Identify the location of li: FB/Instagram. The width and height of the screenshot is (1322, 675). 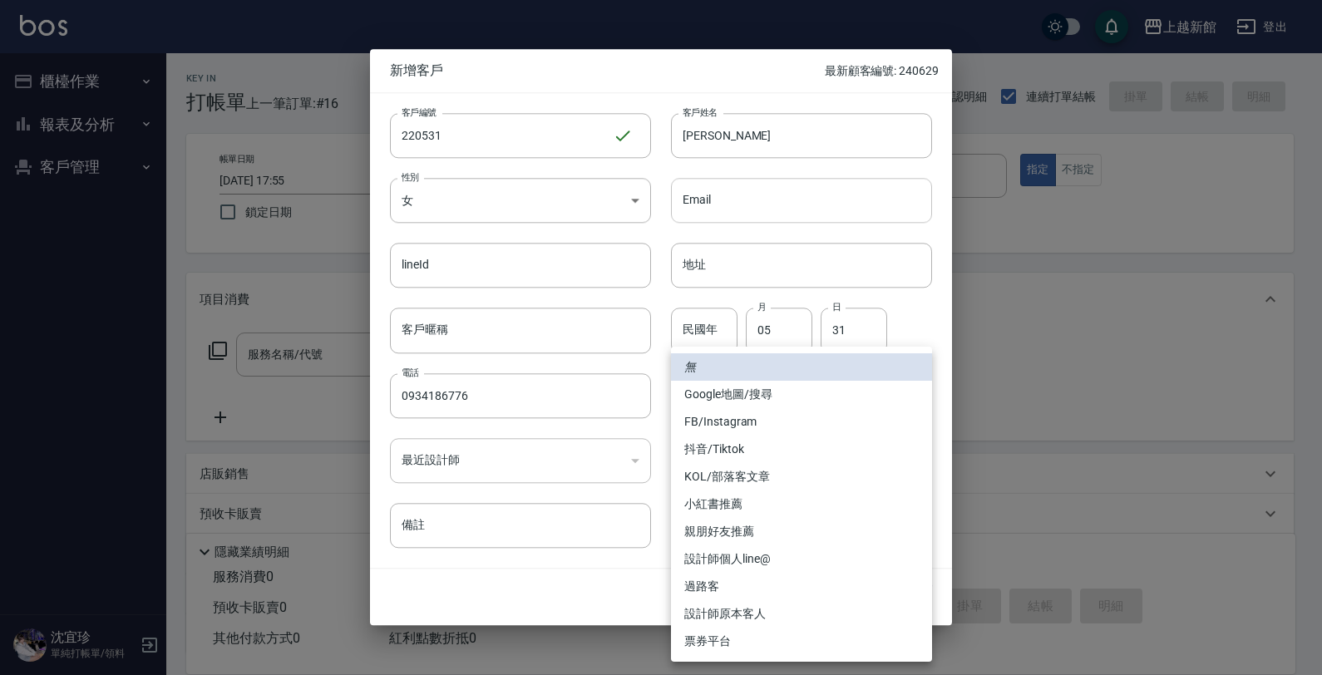
(801, 422).